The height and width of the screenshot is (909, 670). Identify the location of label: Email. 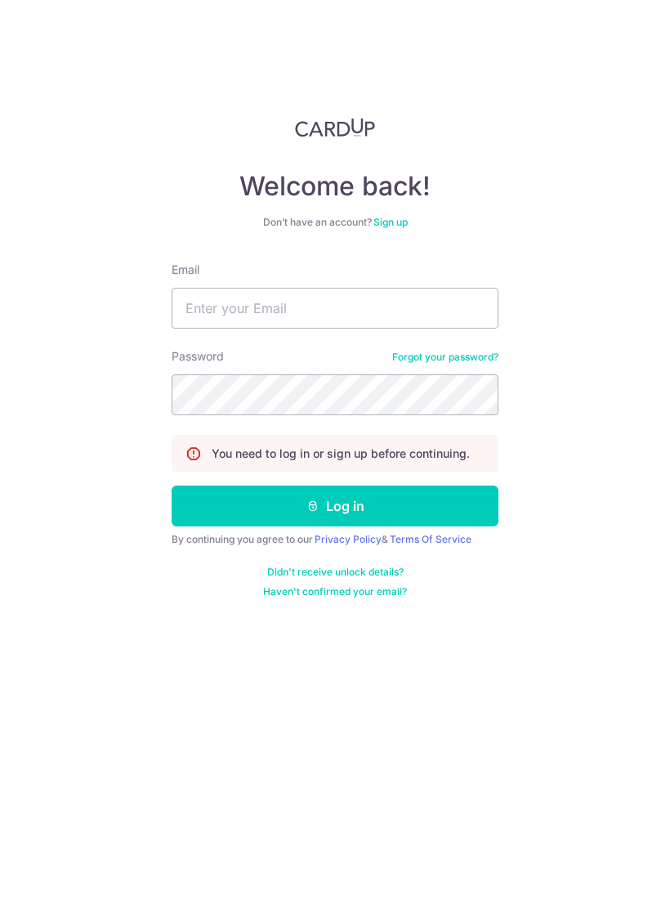
(186, 270).